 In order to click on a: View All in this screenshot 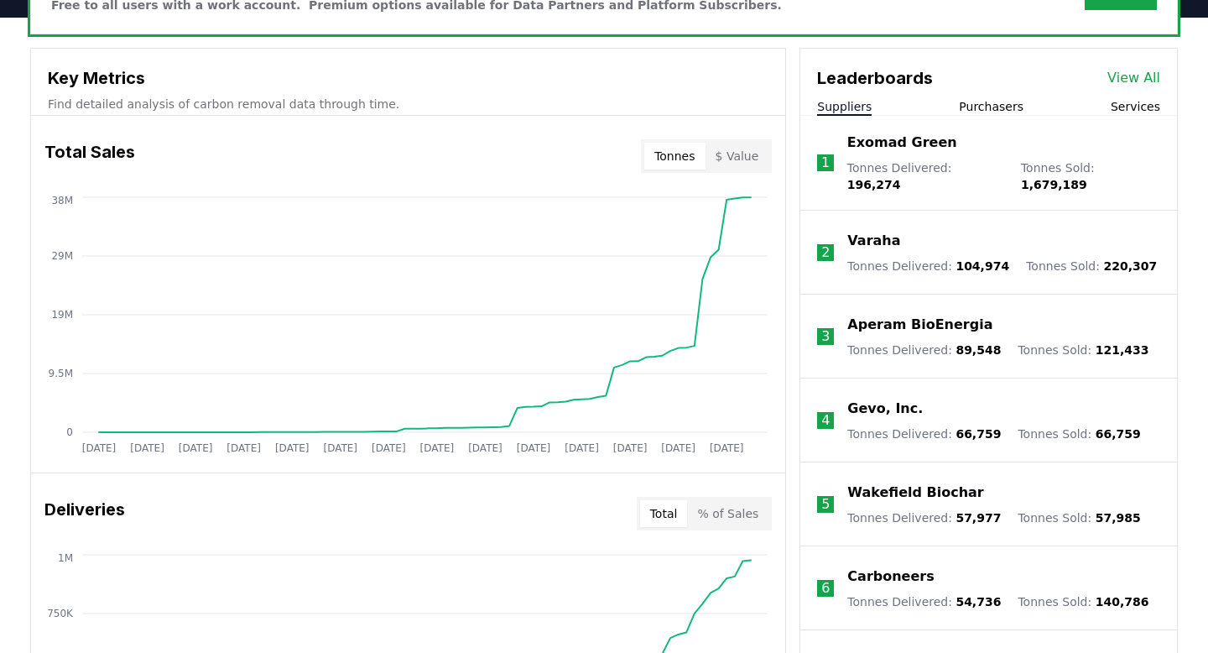, I will do `click(1133, 78)`.